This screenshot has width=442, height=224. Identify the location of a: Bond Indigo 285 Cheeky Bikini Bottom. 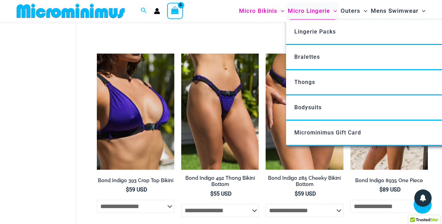
(305, 183).